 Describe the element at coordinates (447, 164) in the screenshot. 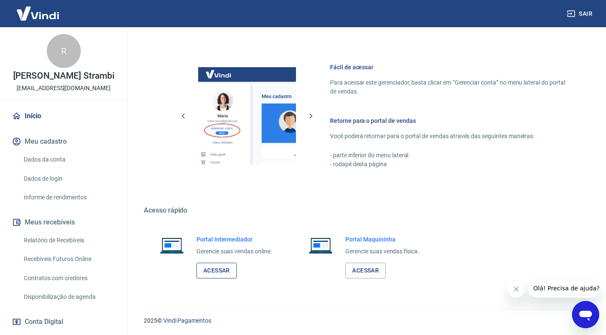

I see `p: - rodapé desta página` at that location.